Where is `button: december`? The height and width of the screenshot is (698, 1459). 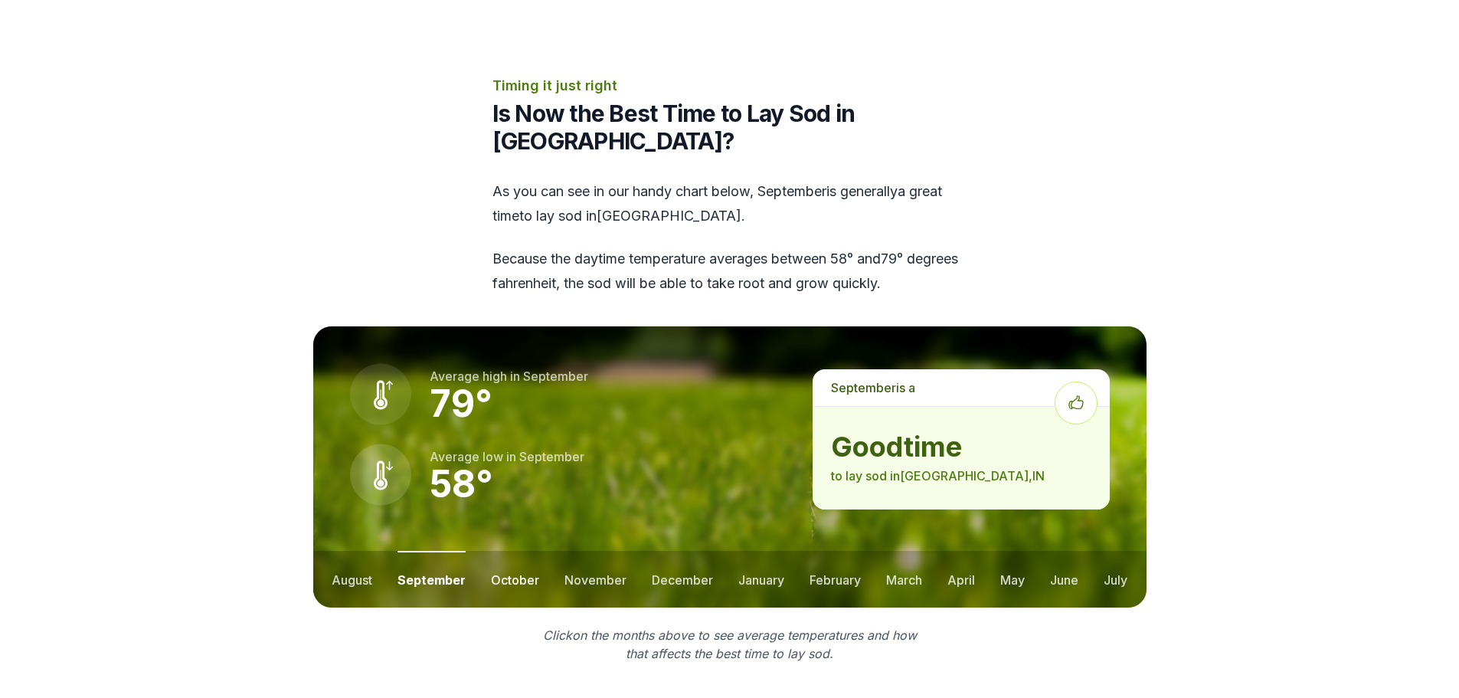 button: december is located at coordinates (682, 579).